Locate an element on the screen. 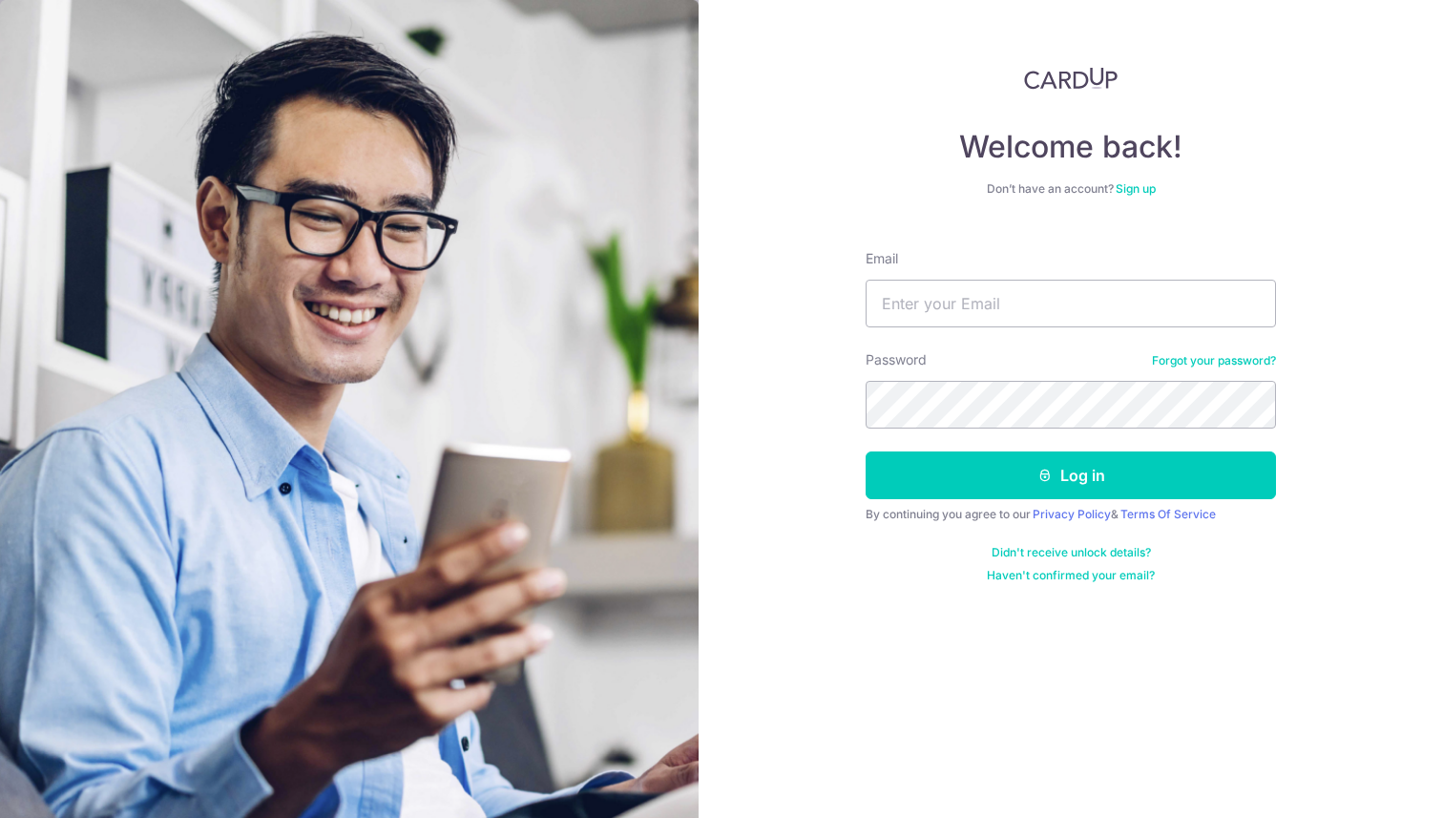 This screenshot has height=818, width=1443. img: CardUp Logo is located at coordinates (1071, 78).